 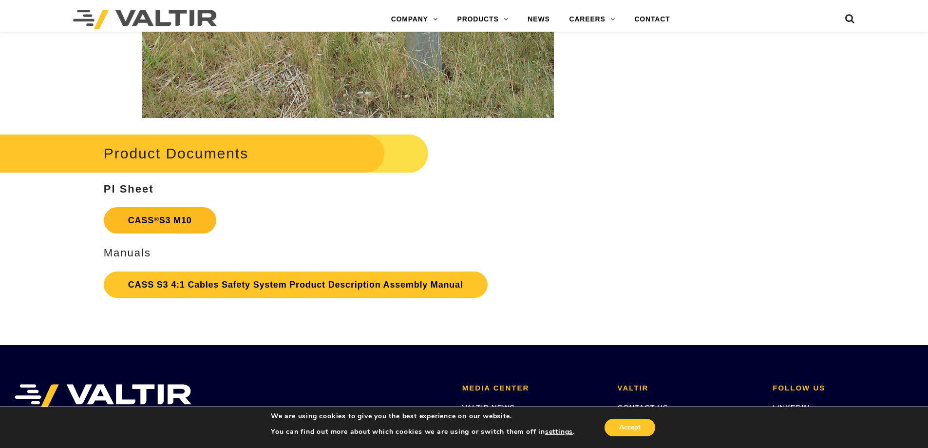 What do you see at coordinates (415, 19) in the screenshot?
I see `a: COMPANY` at bounding box center [415, 19].